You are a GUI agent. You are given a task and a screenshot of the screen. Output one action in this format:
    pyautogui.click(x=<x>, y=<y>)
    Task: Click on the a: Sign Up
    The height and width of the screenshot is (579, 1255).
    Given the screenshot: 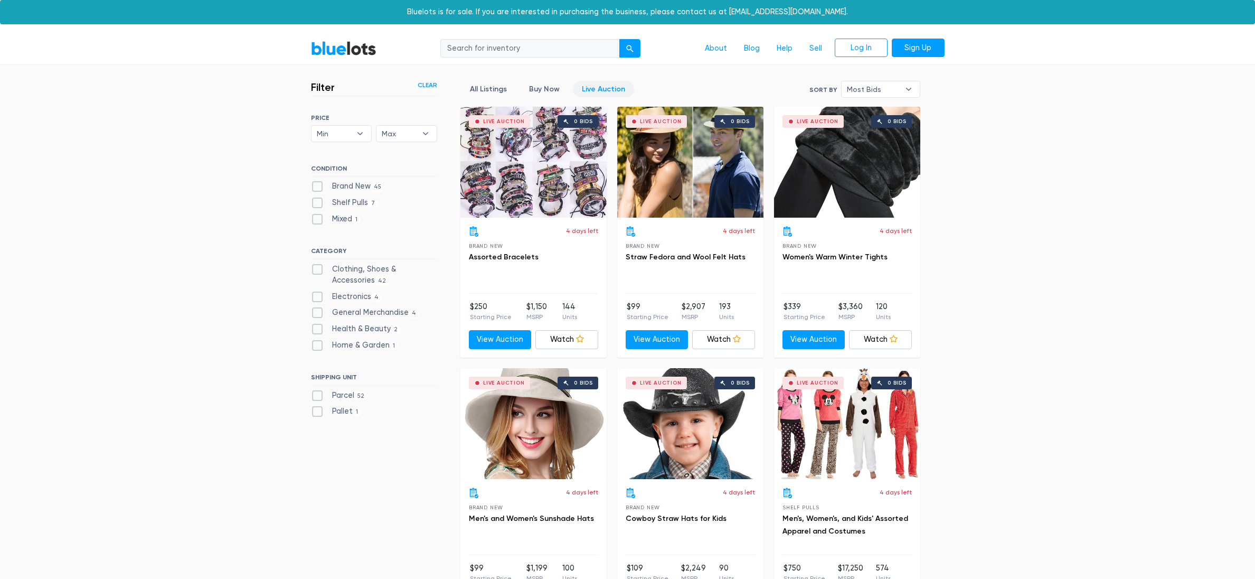 What is the action you would take?
    pyautogui.click(x=918, y=48)
    